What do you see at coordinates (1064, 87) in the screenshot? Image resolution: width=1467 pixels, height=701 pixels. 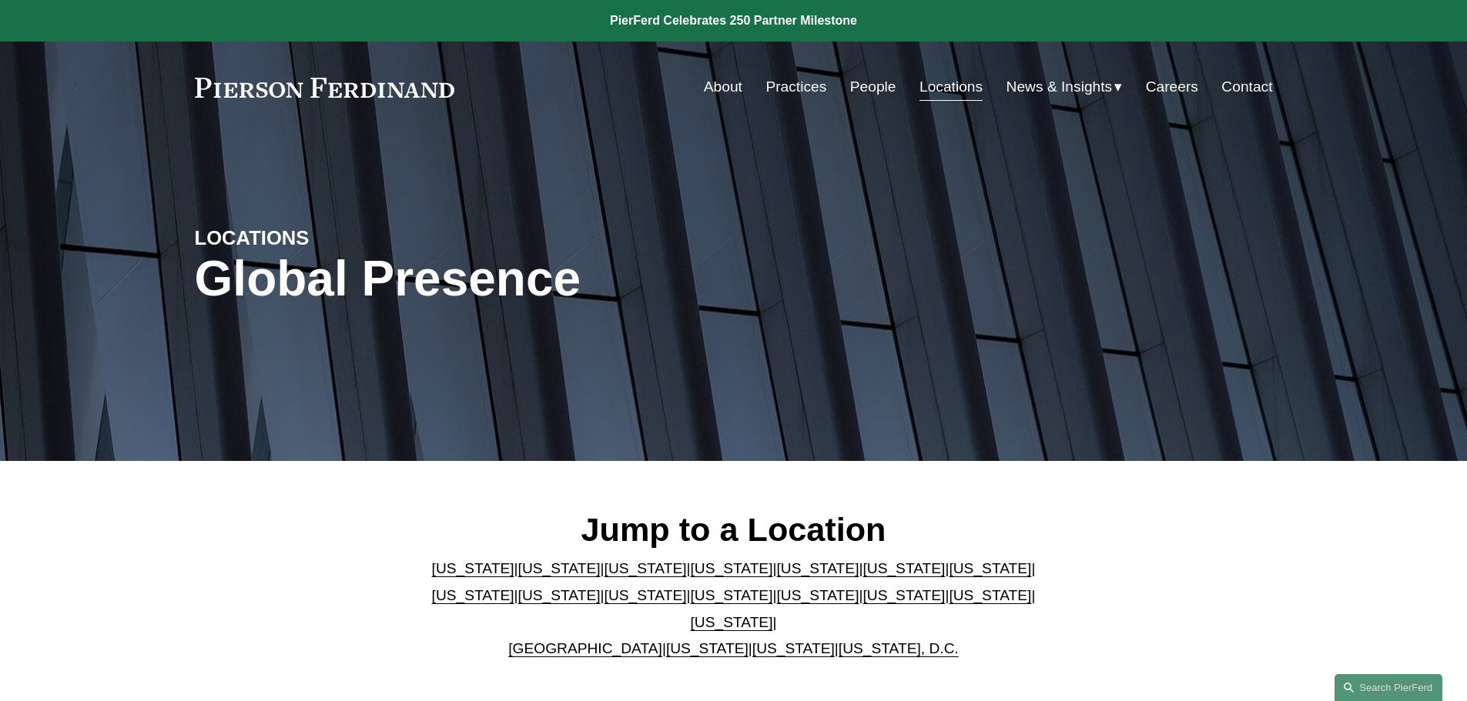 I see `a: folder dropdown` at bounding box center [1064, 87].